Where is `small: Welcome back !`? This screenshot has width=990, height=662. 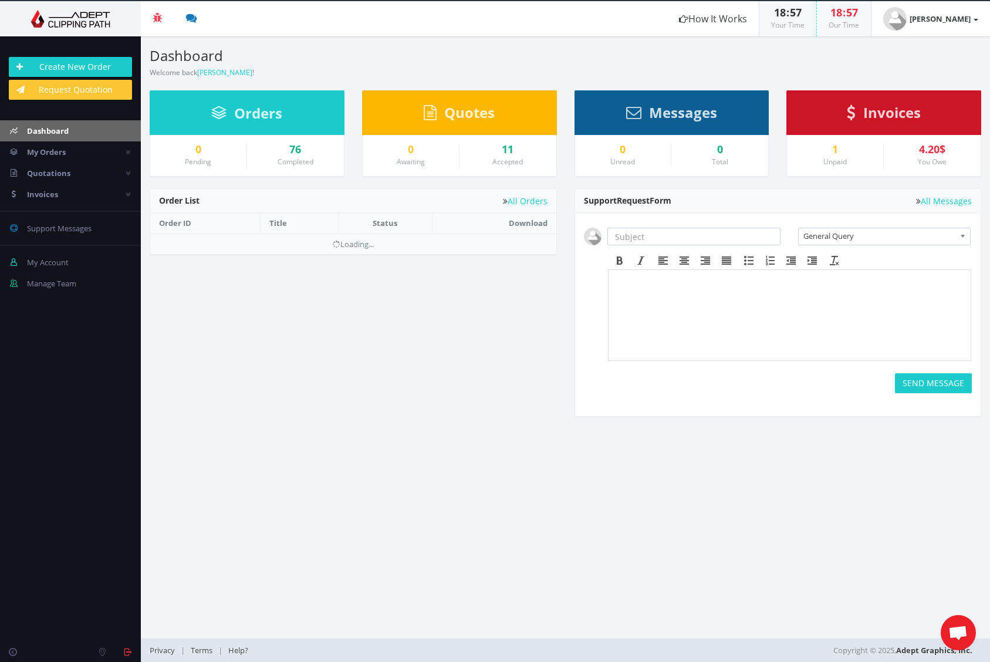 small: Welcome back ! is located at coordinates (202, 72).